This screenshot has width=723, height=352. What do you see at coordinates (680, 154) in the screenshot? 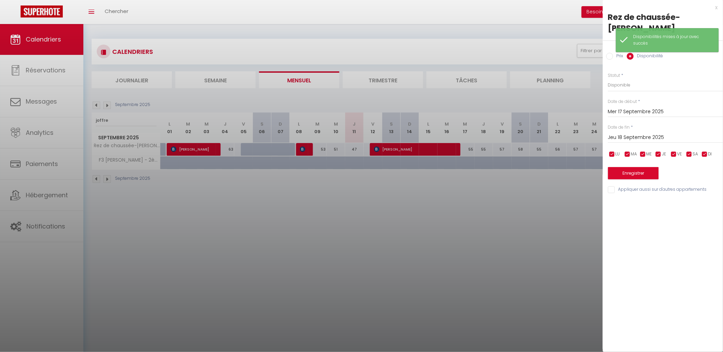
I see `span: VE` at bounding box center [680, 154].